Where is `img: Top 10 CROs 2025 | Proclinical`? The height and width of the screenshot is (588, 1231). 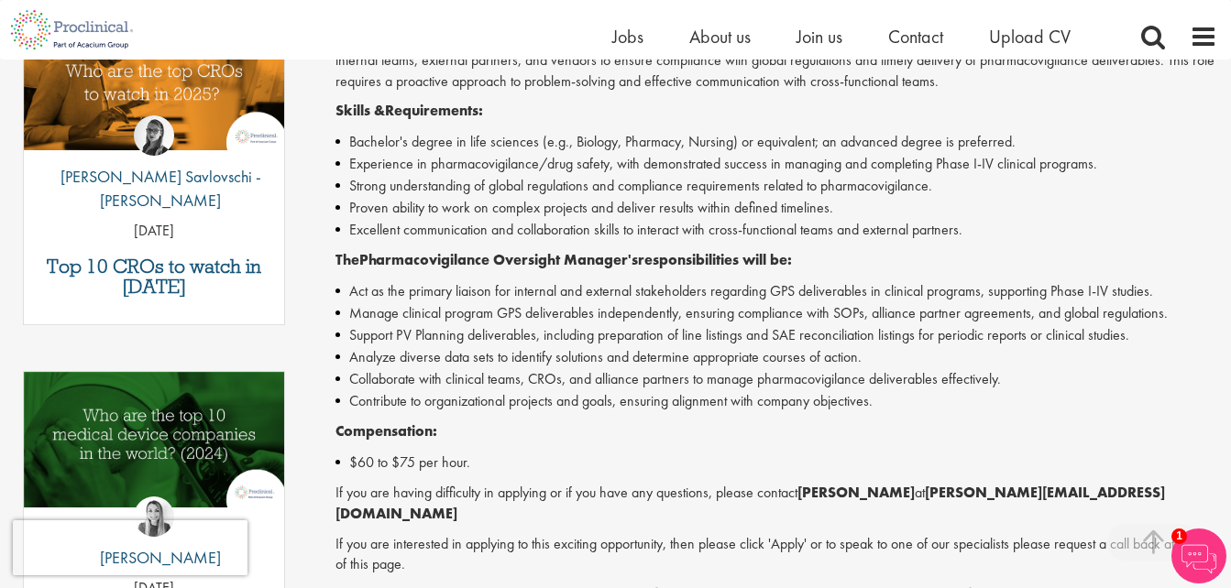 img: Top 10 CROs 2025 | Proclinical is located at coordinates (154, 82).